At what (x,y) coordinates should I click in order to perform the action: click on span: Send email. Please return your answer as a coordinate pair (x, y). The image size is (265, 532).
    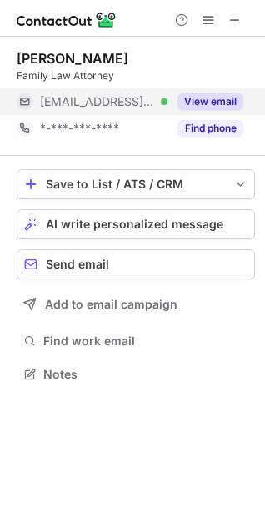
    Looking at the image, I should click on (77, 264).